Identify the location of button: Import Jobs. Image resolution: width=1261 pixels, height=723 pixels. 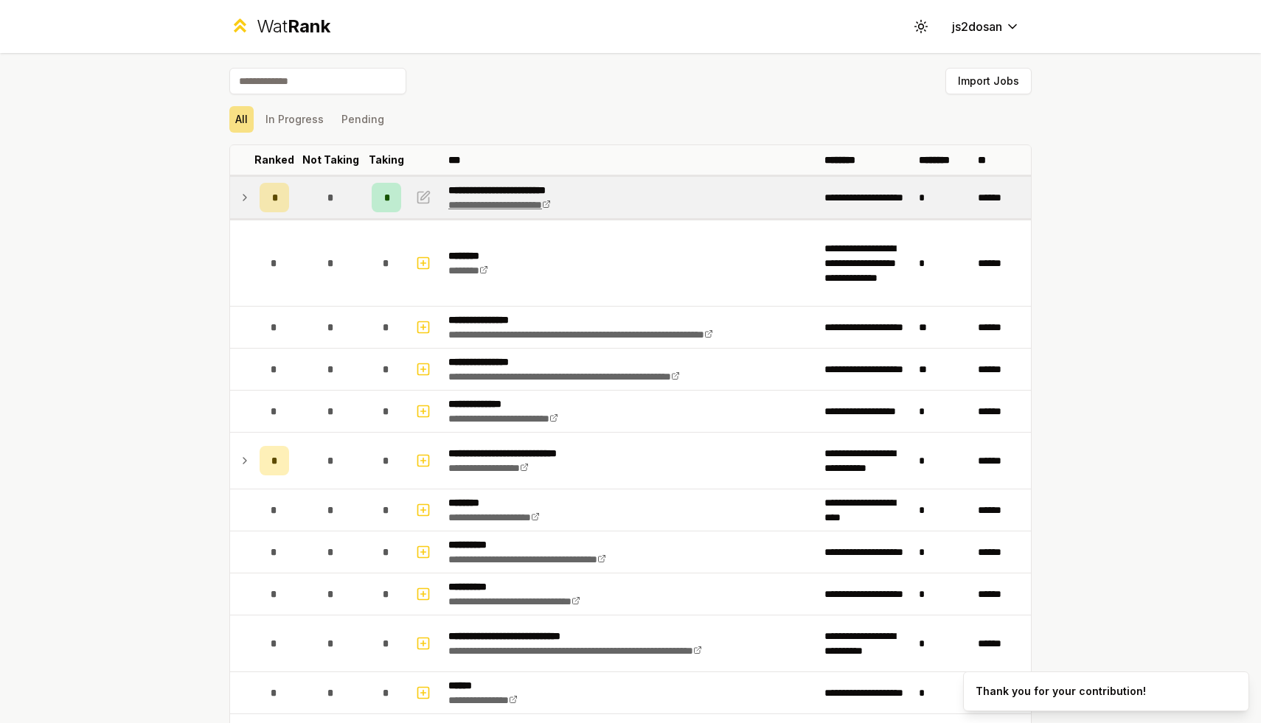
(988, 81).